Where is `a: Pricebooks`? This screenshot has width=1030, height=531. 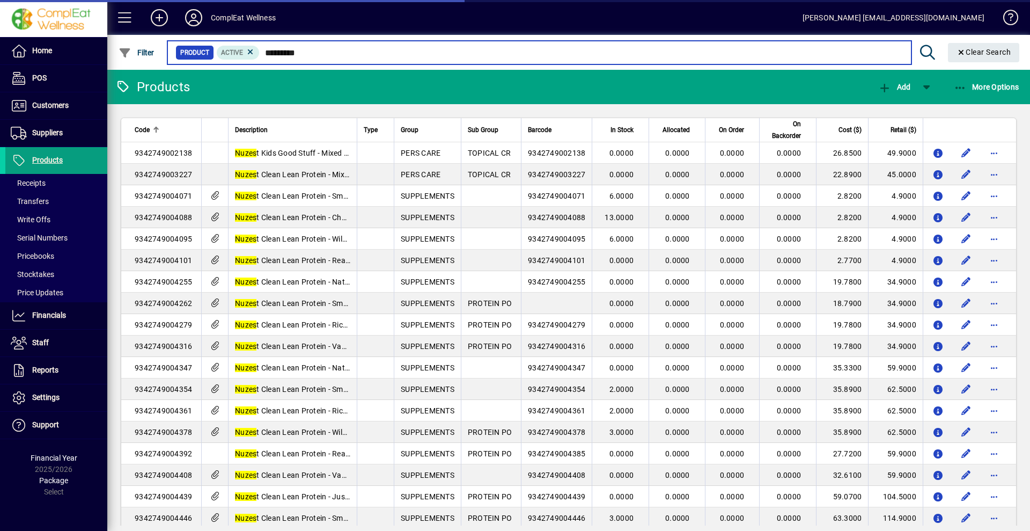 a: Pricebooks is located at coordinates (56, 256).